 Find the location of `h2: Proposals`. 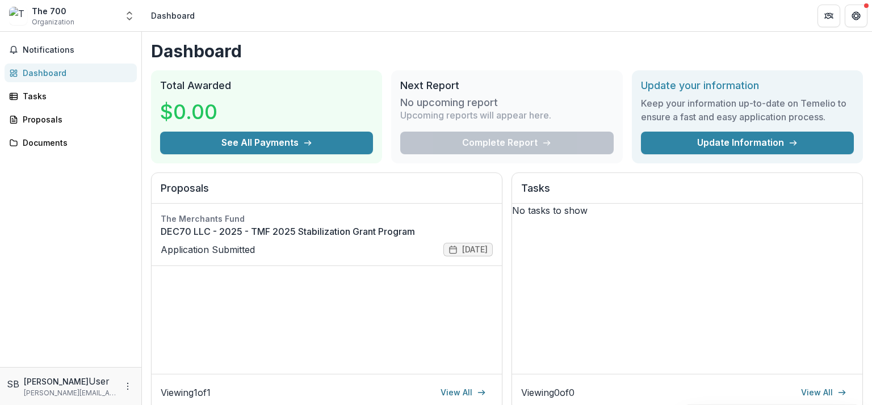

h2: Proposals is located at coordinates (327, 193).